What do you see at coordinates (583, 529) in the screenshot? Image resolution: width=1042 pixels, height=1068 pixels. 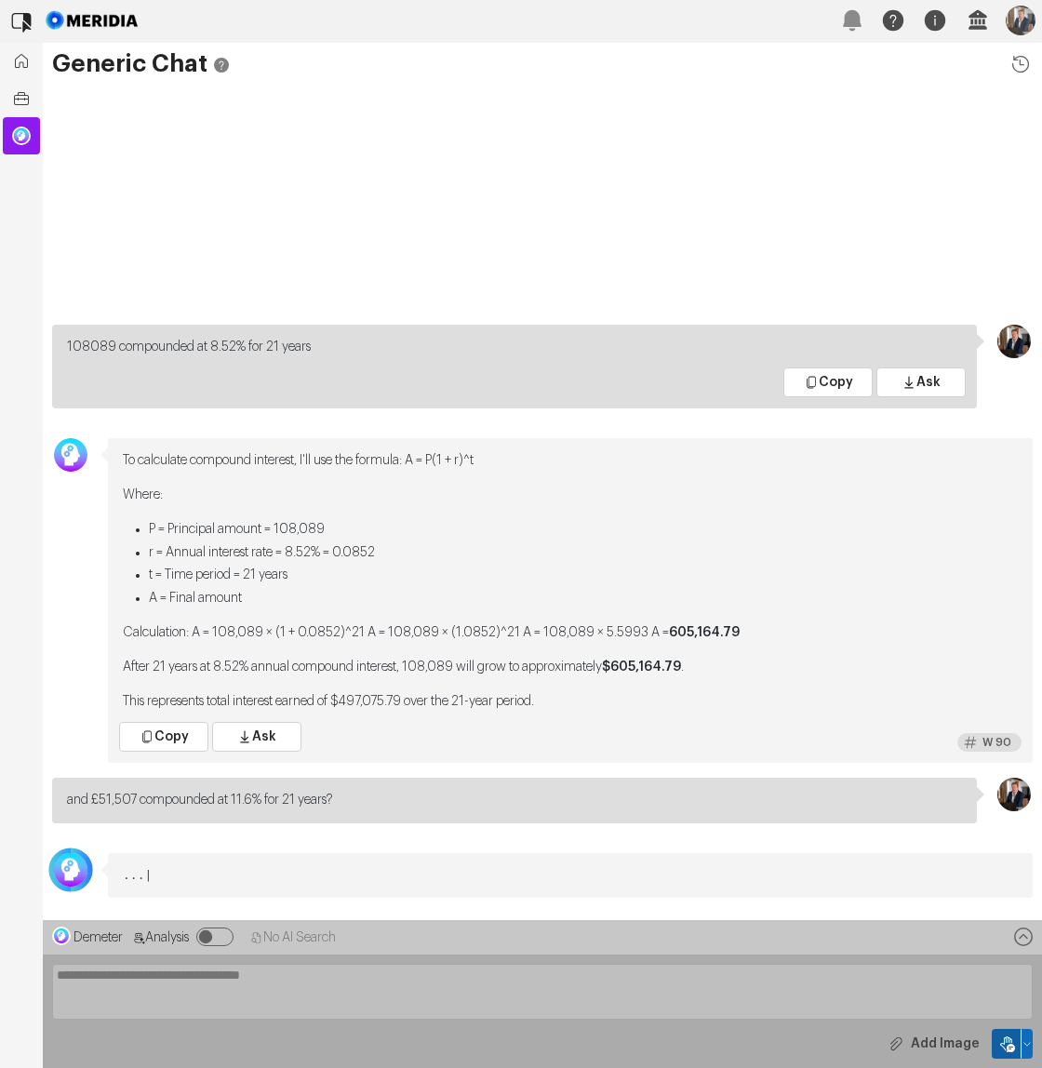 I see `li: P = Principal amount = 108,089` at bounding box center [583, 529].